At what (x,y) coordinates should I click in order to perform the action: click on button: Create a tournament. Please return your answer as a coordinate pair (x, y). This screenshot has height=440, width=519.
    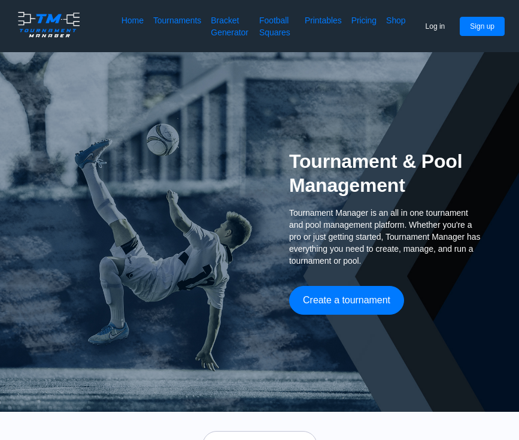
    Looking at the image, I should click on (347, 300).